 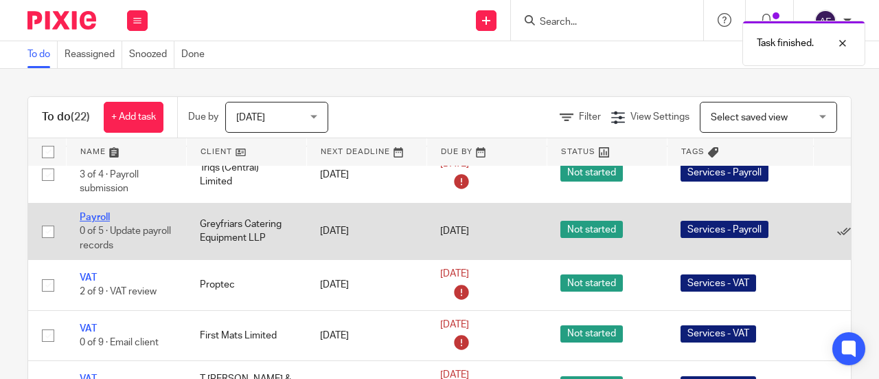 What do you see at coordinates (246, 335) in the screenshot?
I see `td: First Mats Limited` at bounding box center [246, 335].